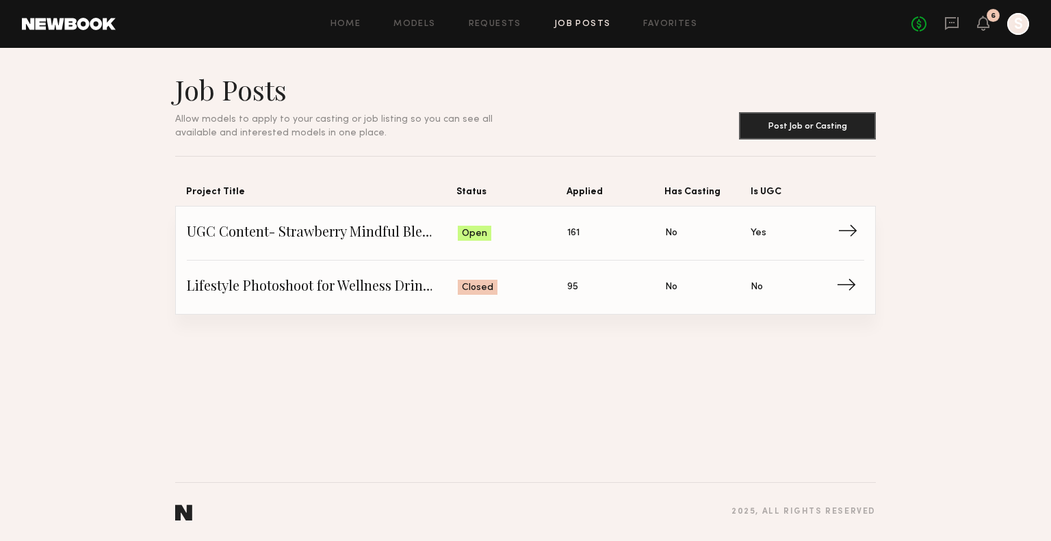 This screenshot has width=1051, height=541. What do you see at coordinates (350, 90) in the screenshot?
I see `h1: Job Posts` at bounding box center [350, 90].